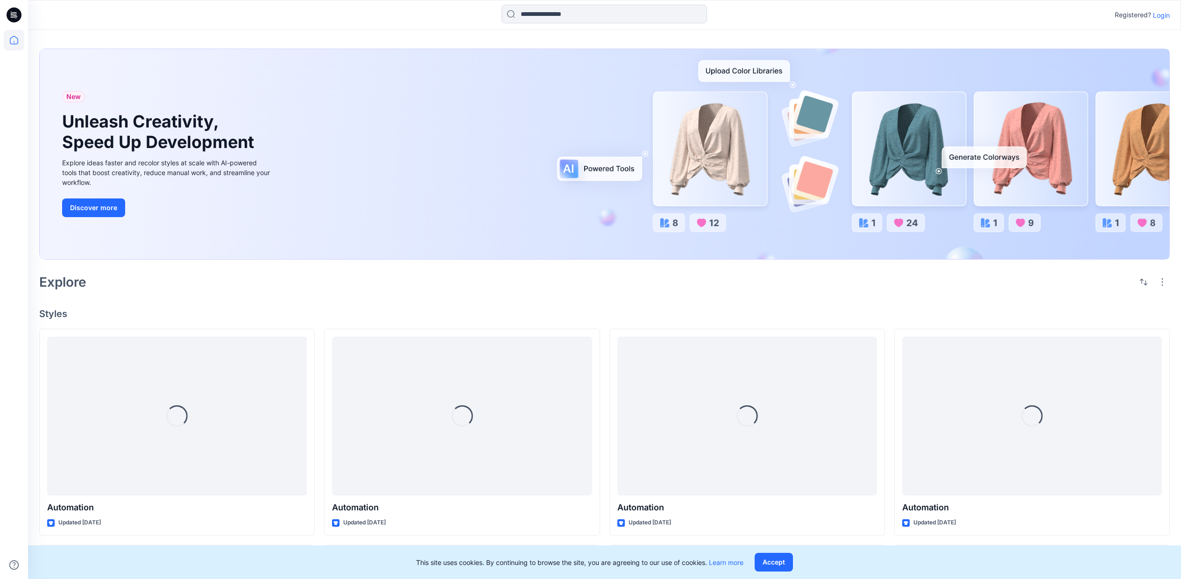 This screenshot has width=1181, height=579. I want to click on div: Explore ideas faster and recolor styles at scale with AI-powered tools that boost creativity, red..., so click(167, 172).